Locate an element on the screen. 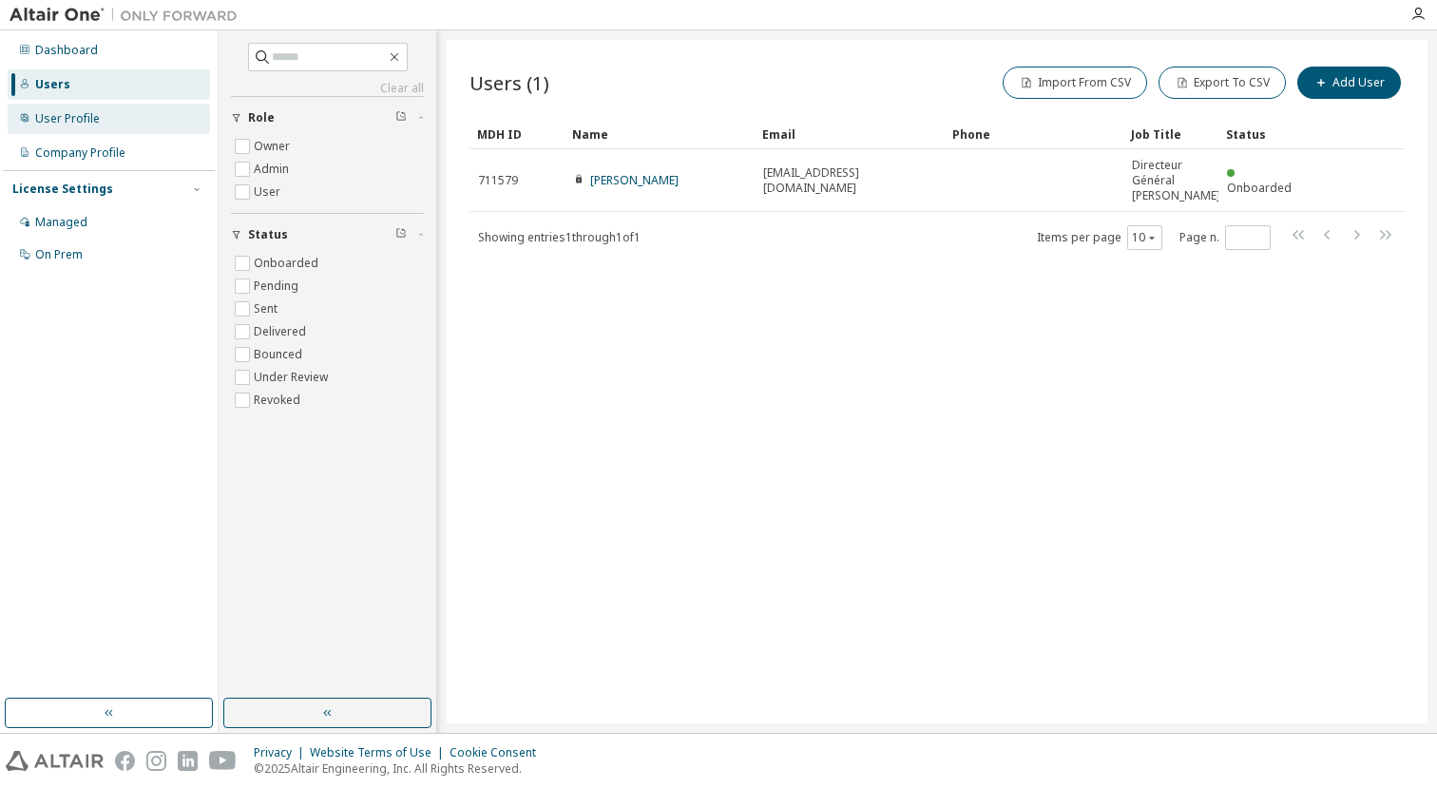 This screenshot has height=788, width=1437. label: Bounced is located at coordinates (279, 354).